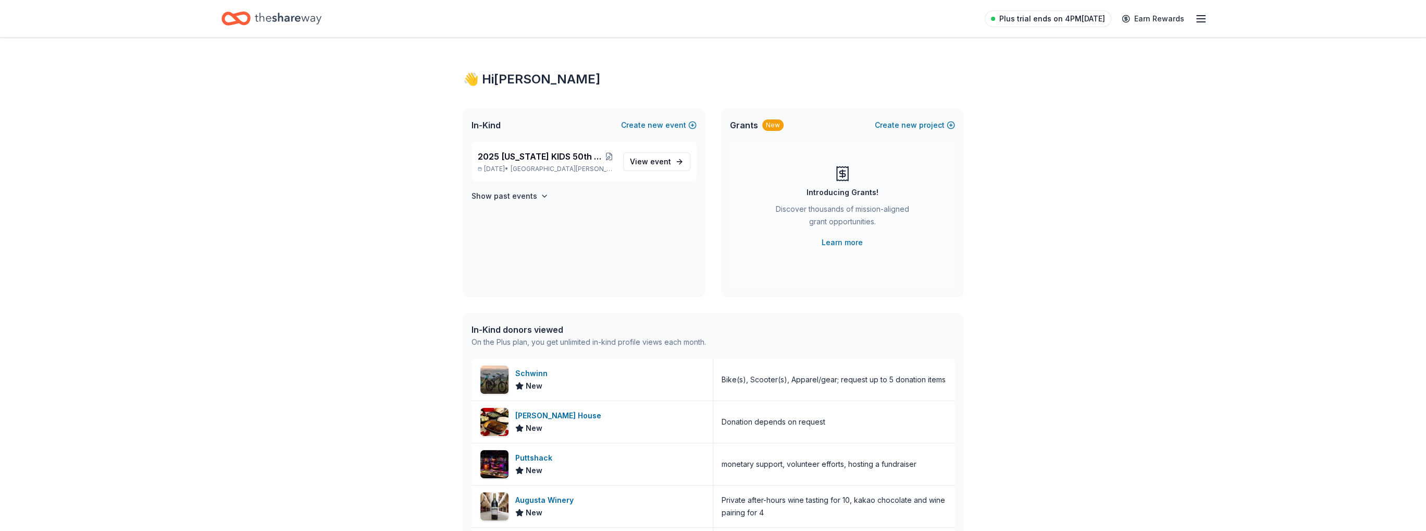 This screenshot has width=1426, height=531. What do you see at coordinates (510, 196) in the screenshot?
I see `button: Show past events` at bounding box center [510, 196].